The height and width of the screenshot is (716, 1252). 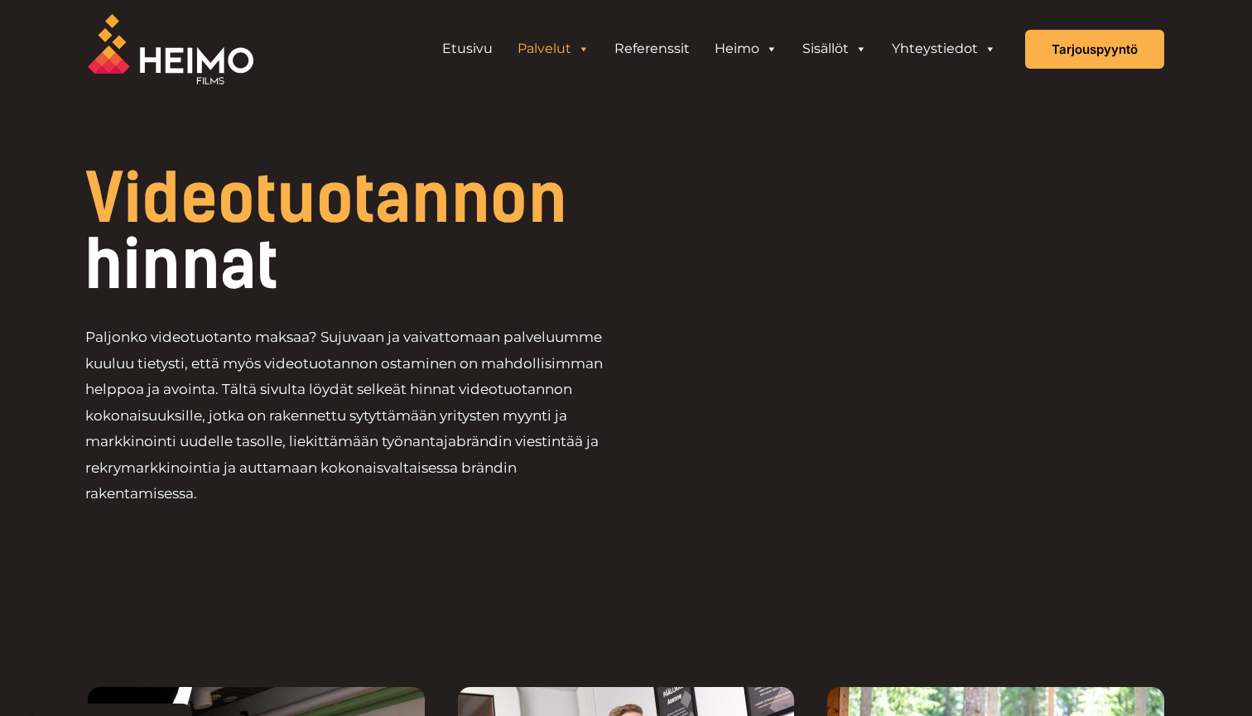 I want to click on h1: hinnat, so click(x=411, y=232).